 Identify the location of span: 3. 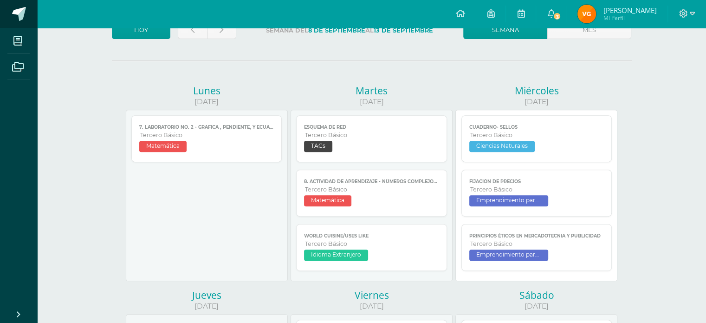
(557, 16).